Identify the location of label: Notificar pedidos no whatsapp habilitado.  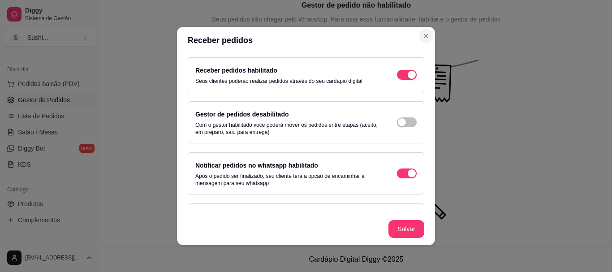
(257, 165).